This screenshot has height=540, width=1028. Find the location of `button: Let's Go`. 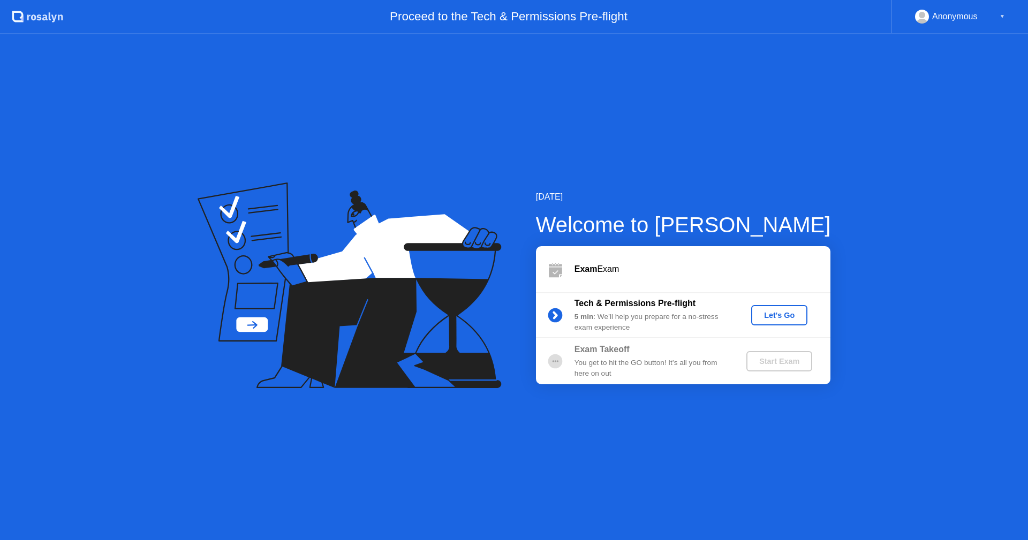

button: Let's Go is located at coordinates (779, 315).